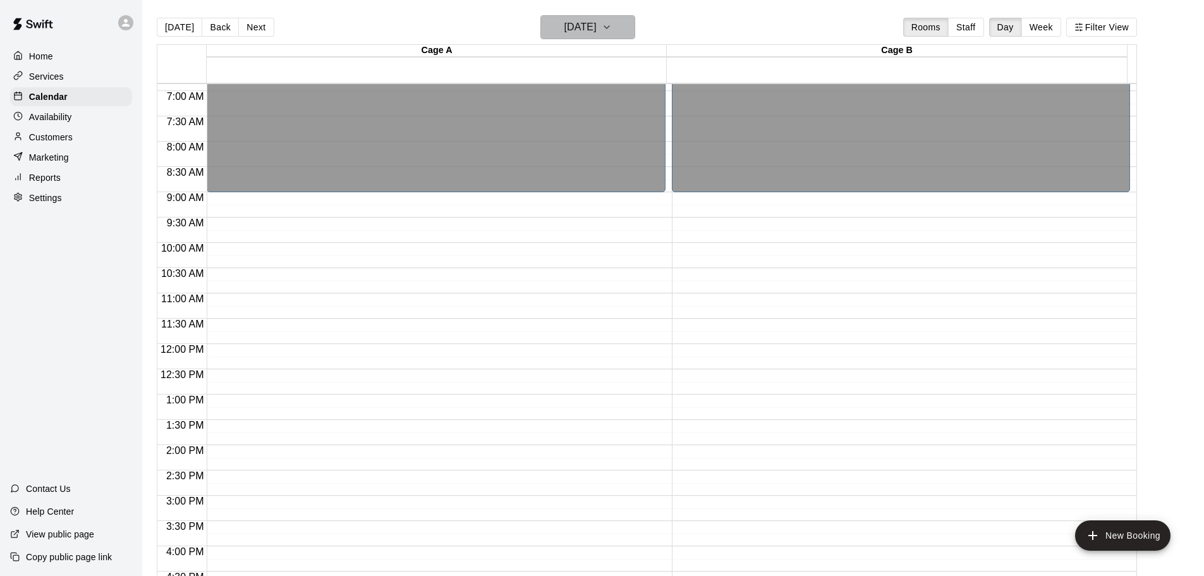 This screenshot has width=1204, height=576. Describe the element at coordinates (185, 96) in the screenshot. I see `span: 7:00 AM` at that location.